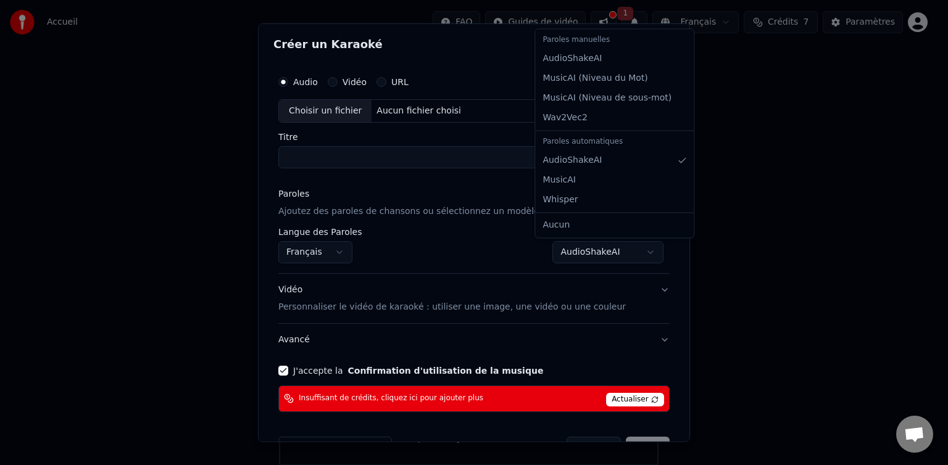  Describe the element at coordinates (565, 118) in the screenshot. I see `span: Wav2Vec2` at that location.